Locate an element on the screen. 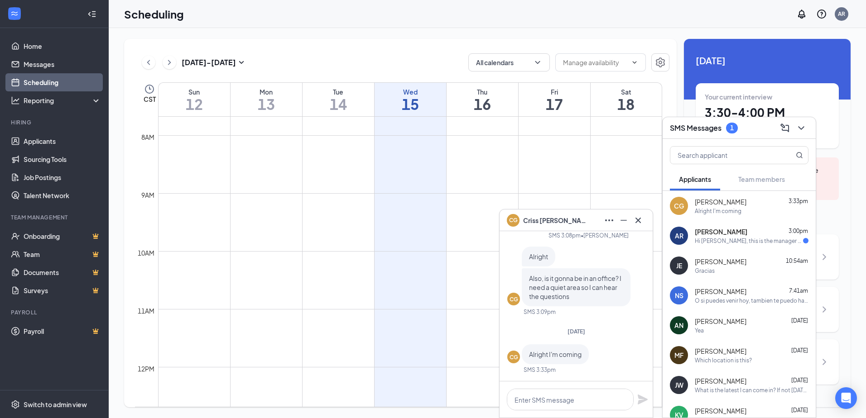 This screenshot has height=418, width=866. h1: 3:30 - 4:00 PM is located at coordinates (767, 113).